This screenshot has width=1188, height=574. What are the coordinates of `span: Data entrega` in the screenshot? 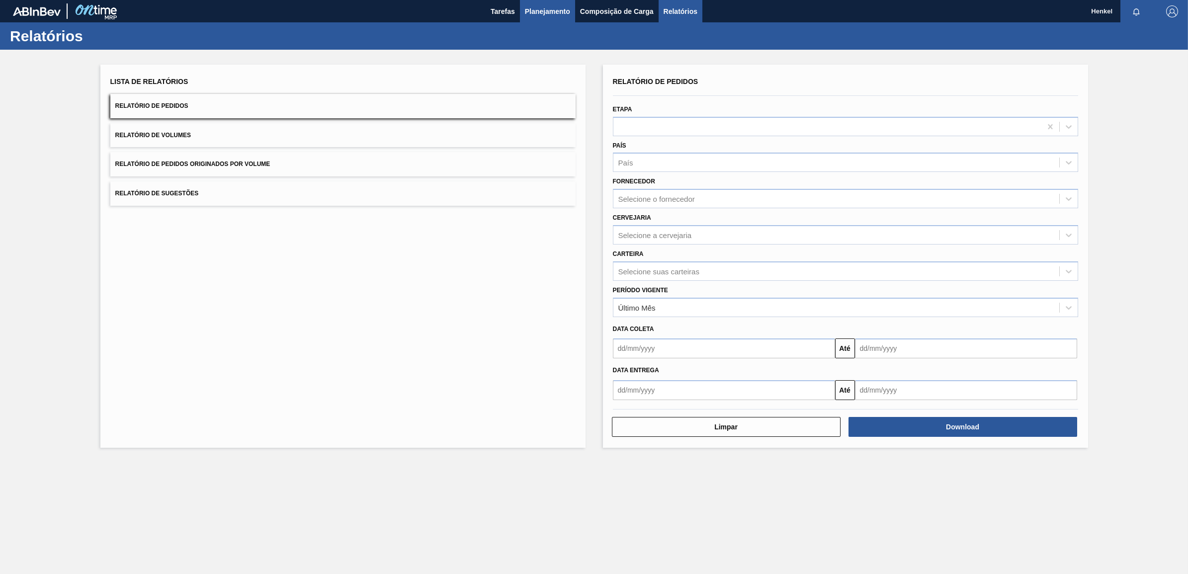 It's located at (636, 370).